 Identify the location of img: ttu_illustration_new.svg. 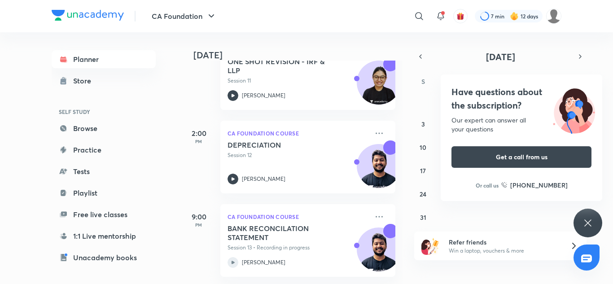
(574, 109).